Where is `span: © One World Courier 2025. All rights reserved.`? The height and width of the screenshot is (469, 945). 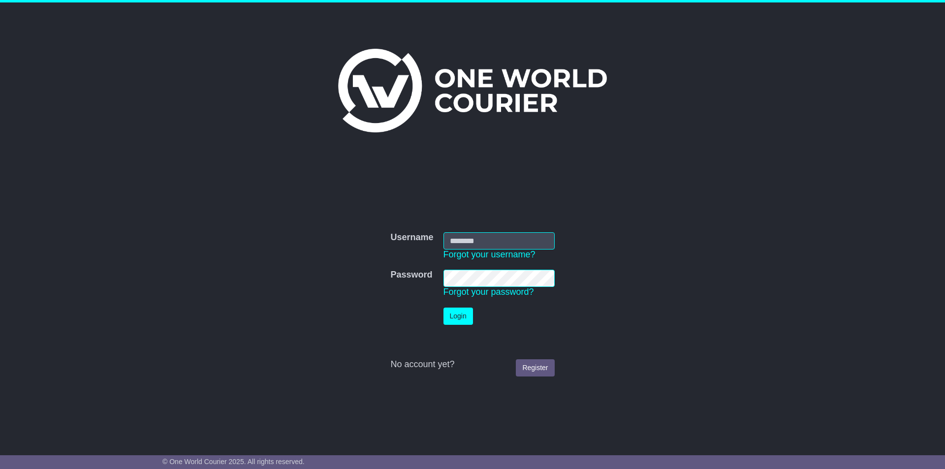
span: © One World Courier 2025. All rights reserved. is located at coordinates (233, 462).